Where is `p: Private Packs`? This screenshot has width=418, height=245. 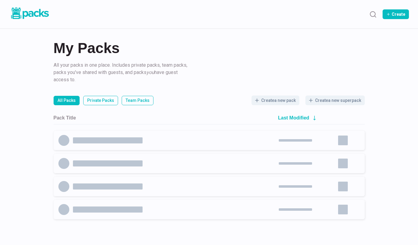
p: Private Packs is located at coordinates (101, 100).